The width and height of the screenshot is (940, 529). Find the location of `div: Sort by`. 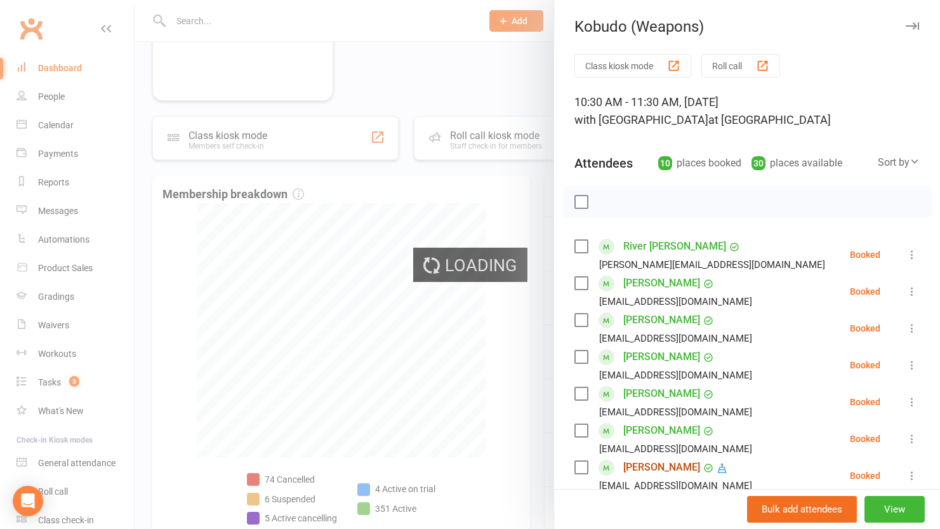

div: Sort by is located at coordinates (898, 162).